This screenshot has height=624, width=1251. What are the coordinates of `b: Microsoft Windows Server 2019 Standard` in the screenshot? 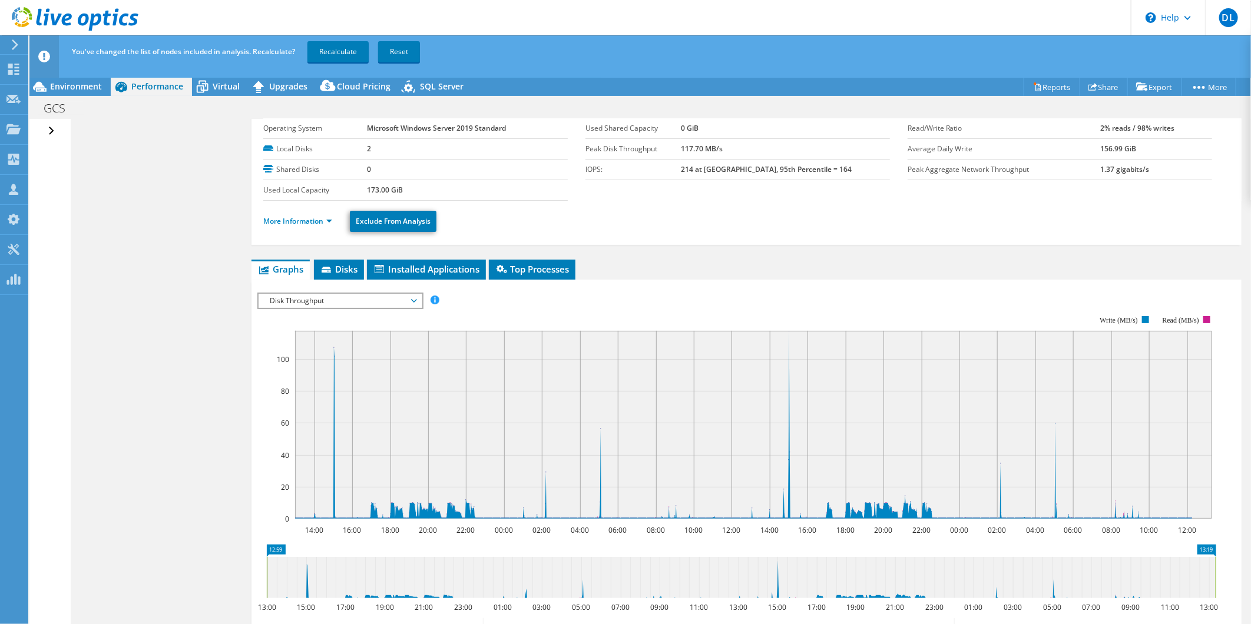 It's located at (436, 128).